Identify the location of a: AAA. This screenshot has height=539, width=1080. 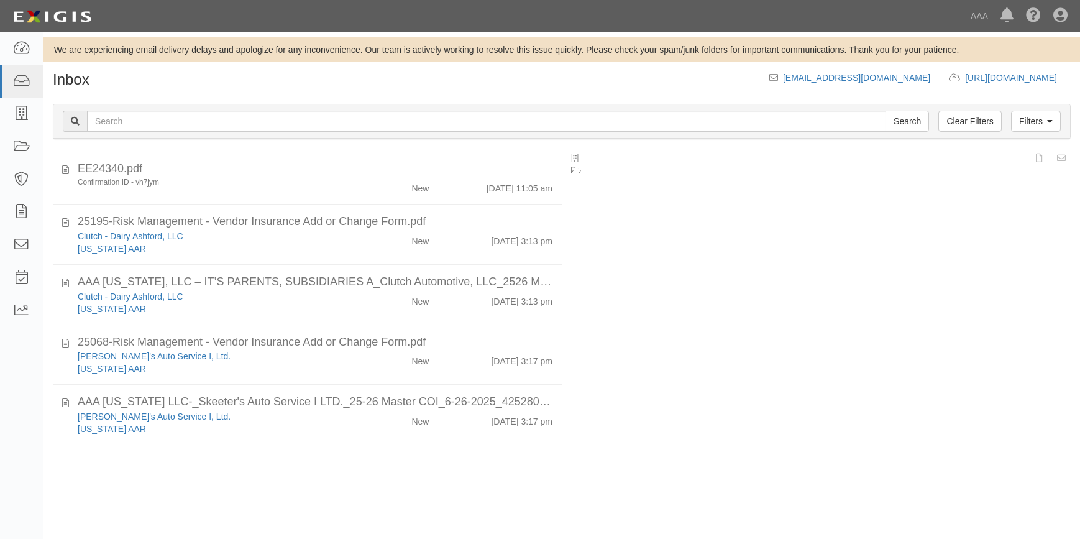
(979, 16).